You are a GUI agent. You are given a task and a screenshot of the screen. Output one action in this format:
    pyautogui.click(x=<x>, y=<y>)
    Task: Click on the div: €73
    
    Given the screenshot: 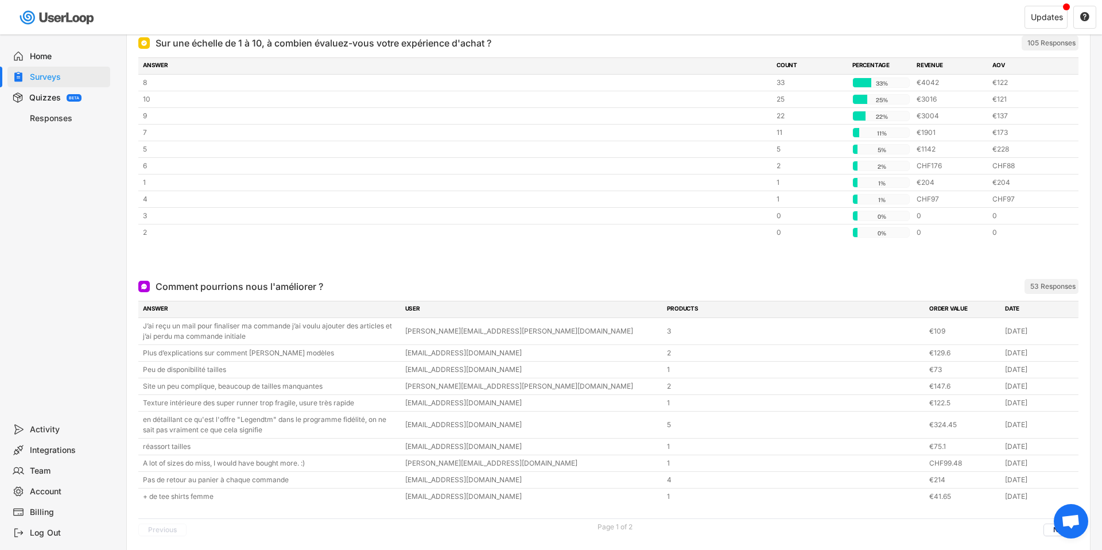 What is the action you would take?
    pyautogui.click(x=964, y=370)
    